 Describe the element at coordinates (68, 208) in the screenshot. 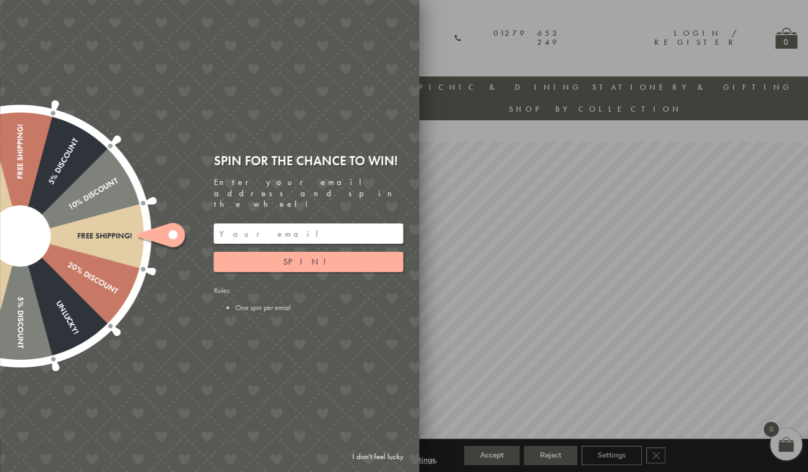

I see `div: 10% Discount` at that location.